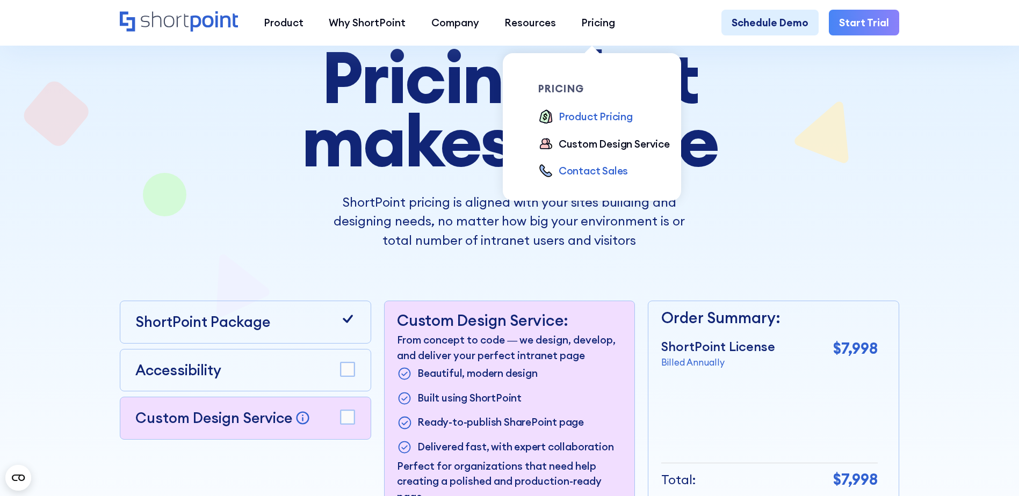 The width and height of the screenshot is (1019, 496). I want to click on p: ShortPoint License, so click(718, 347).